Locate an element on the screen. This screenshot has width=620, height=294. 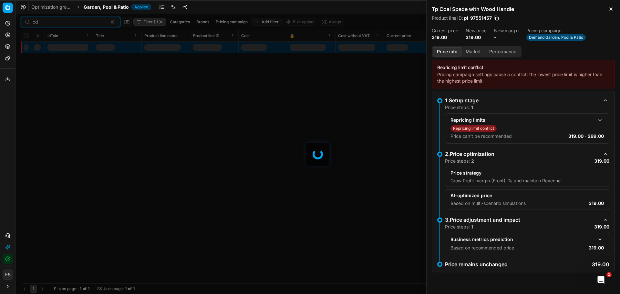
p: Price remains unchanged is located at coordinates (476, 264).